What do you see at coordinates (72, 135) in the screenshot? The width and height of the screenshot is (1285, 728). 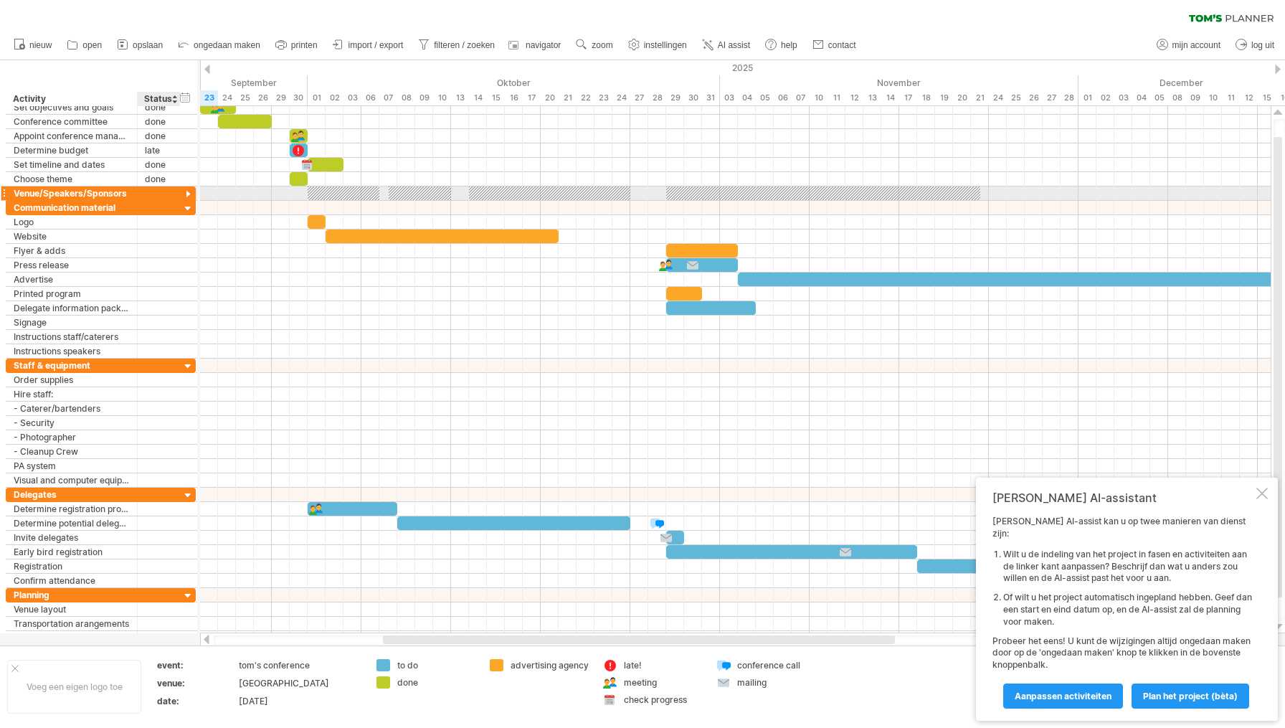 I see `div: Appoint conference manager` at bounding box center [72, 135].